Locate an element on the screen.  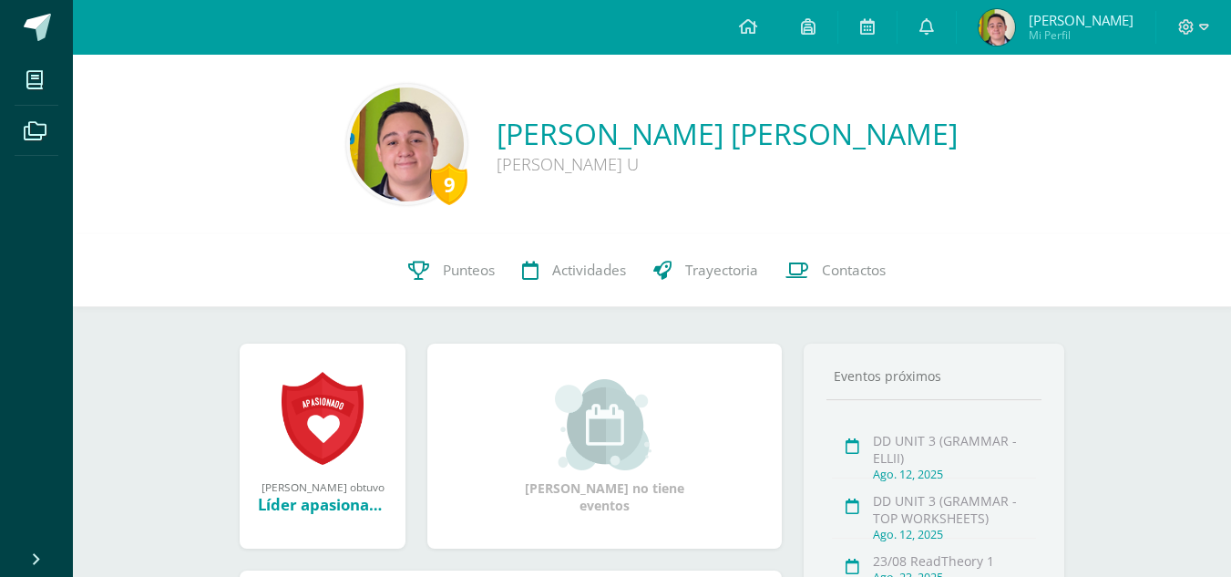
div: 23/08 ReadTheory 1 is located at coordinates (954, 561).